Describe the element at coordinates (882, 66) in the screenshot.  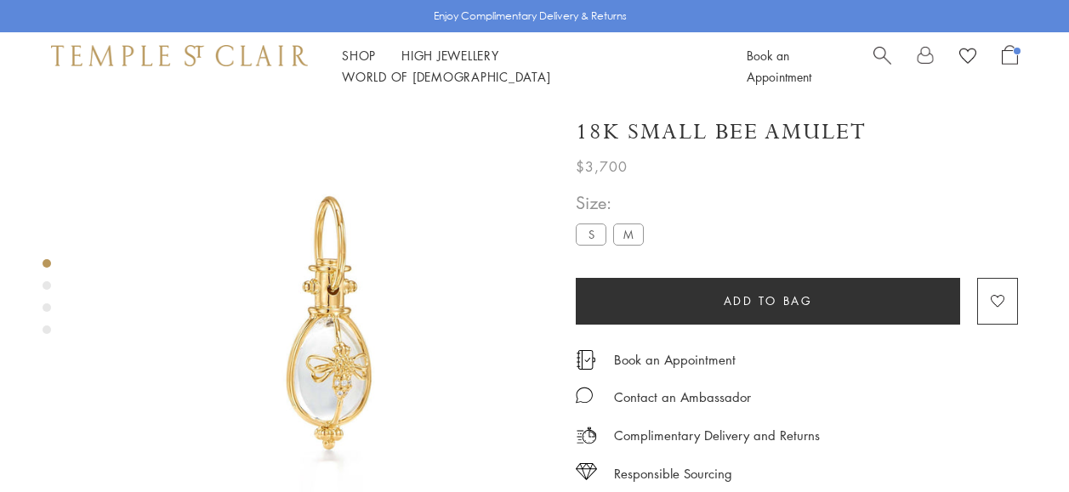
I see `a: Search` at that location.